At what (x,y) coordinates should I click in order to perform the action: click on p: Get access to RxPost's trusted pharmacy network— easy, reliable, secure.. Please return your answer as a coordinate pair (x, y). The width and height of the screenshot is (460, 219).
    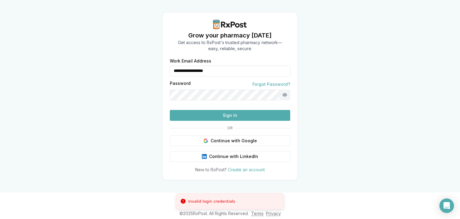
    Looking at the image, I should click on (230, 46).